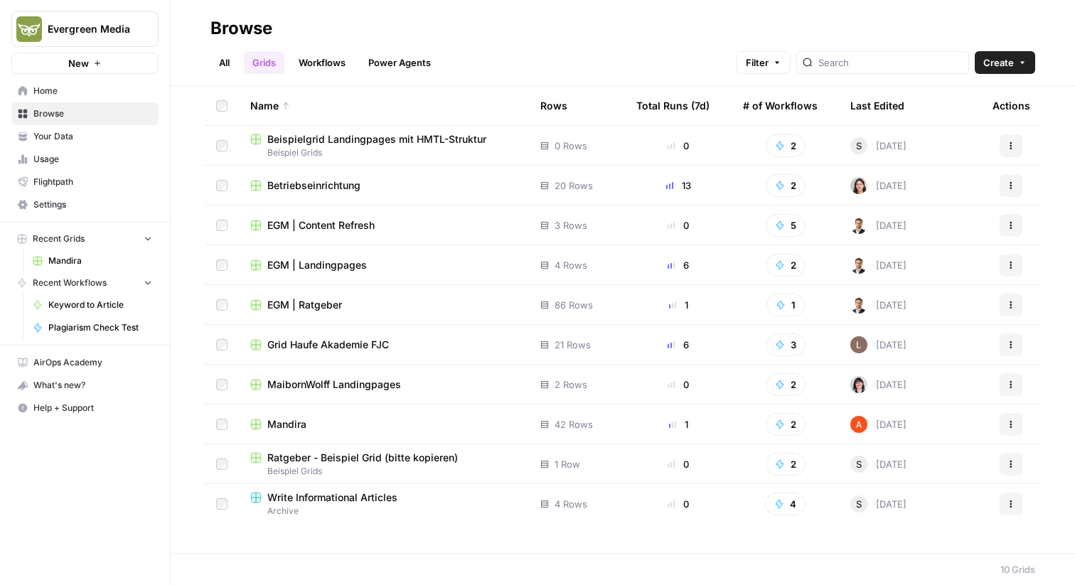  I want to click on span: EGM | Content Refresh, so click(321, 225).